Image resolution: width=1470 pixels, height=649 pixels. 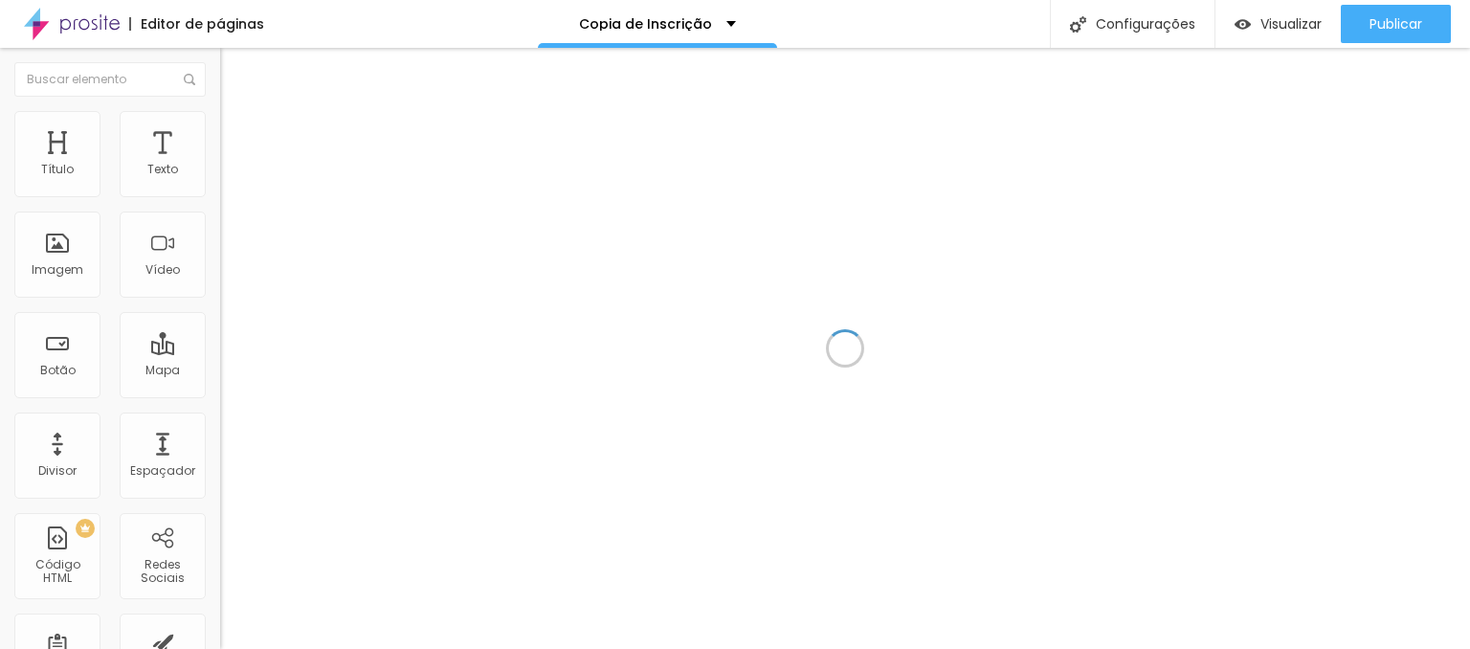 What do you see at coordinates (57, 471) in the screenshot?
I see `div: Divisor` at bounding box center [57, 471].